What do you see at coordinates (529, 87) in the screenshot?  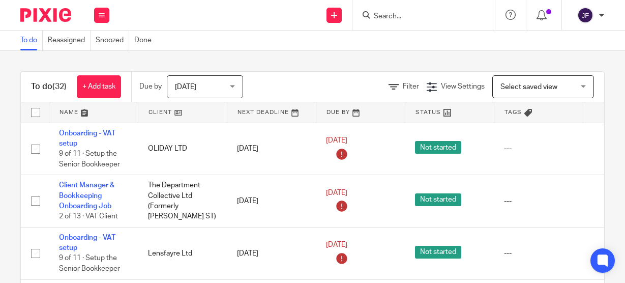 I see `span: Select saved view` at bounding box center [529, 87].